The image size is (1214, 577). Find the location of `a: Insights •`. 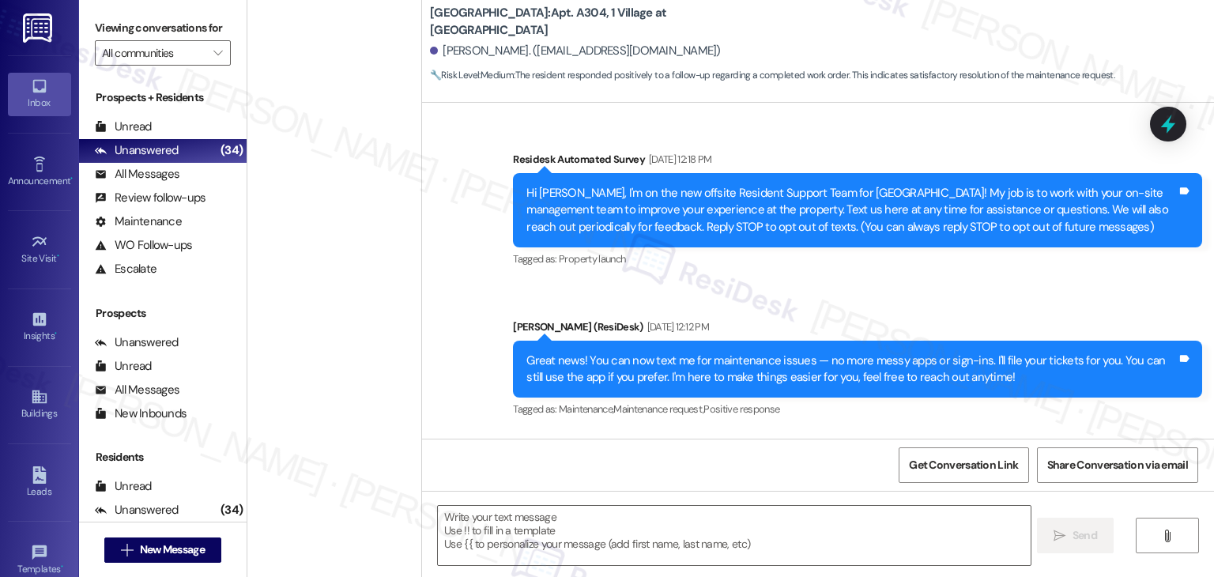

a: Insights • is located at coordinates (40, 327).